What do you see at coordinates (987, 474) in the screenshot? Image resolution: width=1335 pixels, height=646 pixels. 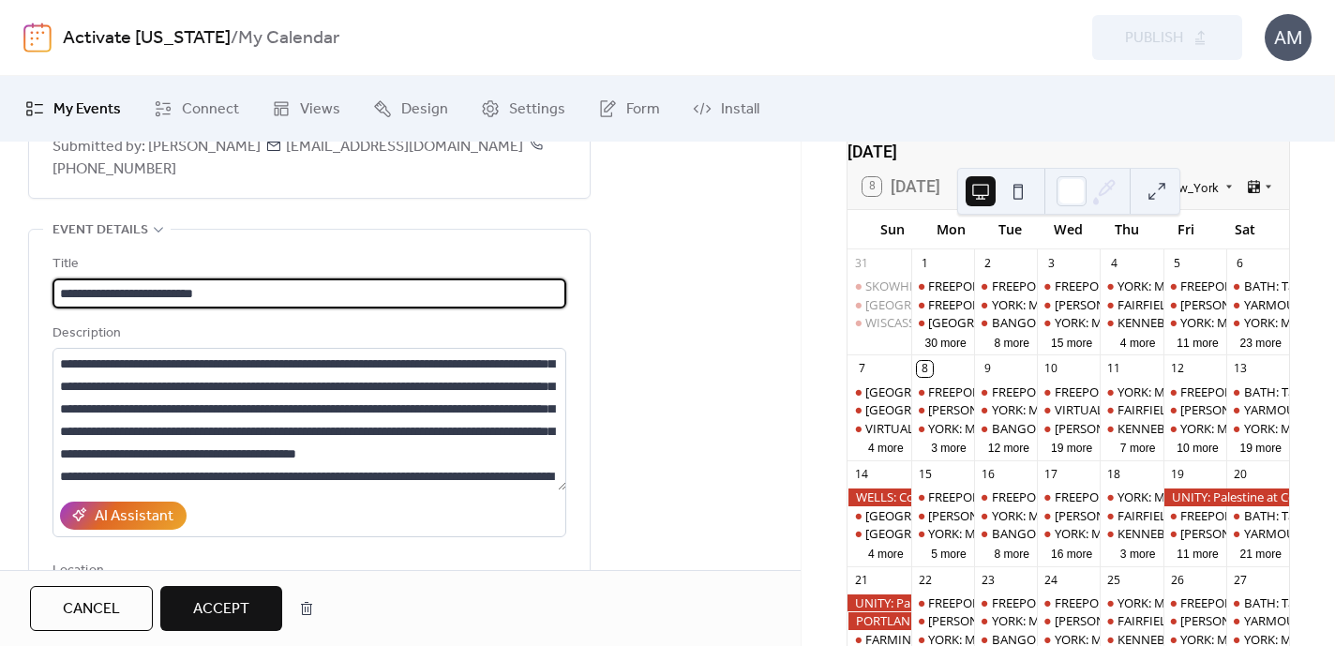 I see `div: 16` at bounding box center [987, 474].